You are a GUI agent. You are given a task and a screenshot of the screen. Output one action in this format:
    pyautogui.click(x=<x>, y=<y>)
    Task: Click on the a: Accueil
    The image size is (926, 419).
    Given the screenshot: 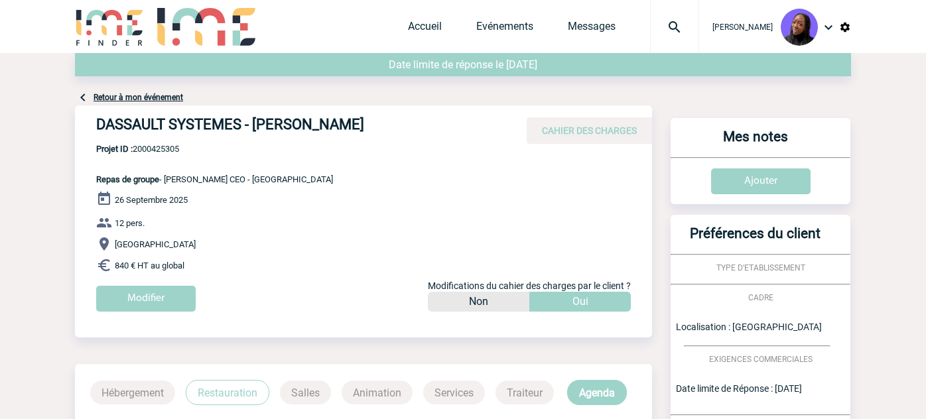 What is the action you would take?
    pyautogui.click(x=424, y=29)
    